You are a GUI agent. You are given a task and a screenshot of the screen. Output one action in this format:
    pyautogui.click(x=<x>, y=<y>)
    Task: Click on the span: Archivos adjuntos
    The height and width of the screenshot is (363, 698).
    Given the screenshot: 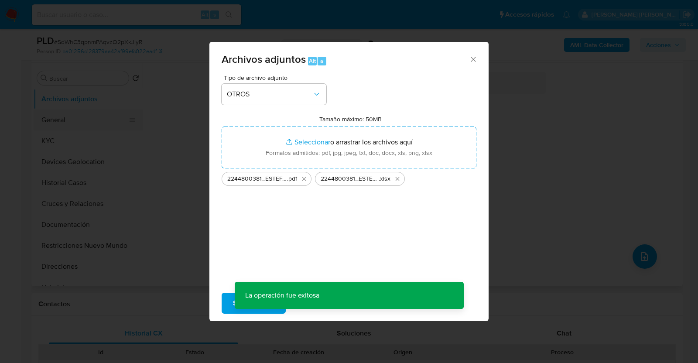 What is the action you would take?
    pyautogui.click(x=263, y=59)
    